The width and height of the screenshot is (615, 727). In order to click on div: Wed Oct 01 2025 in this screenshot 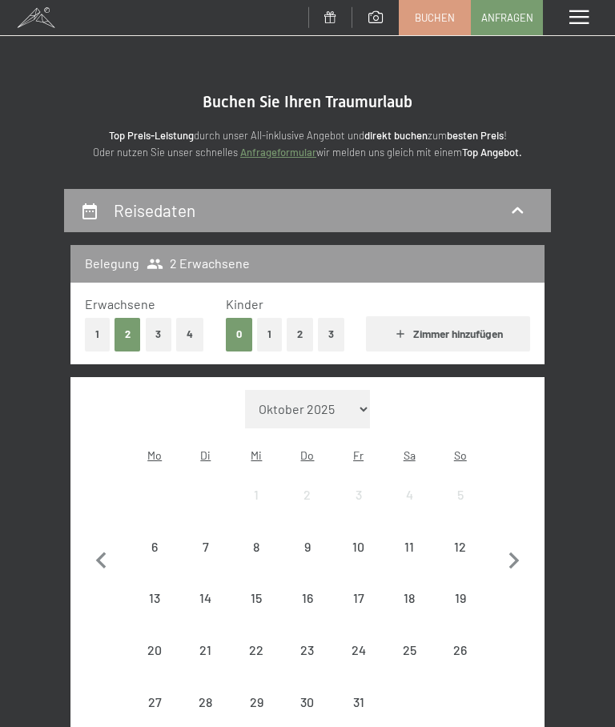, I will do `click(257, 495)`.